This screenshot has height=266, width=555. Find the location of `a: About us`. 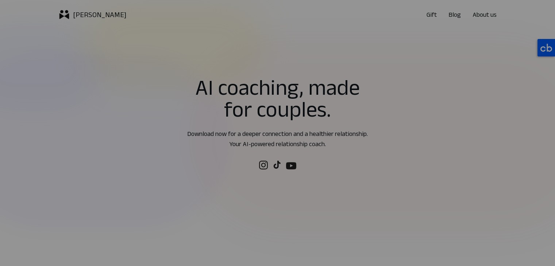

a: About us is located at coordinates (484, 15).